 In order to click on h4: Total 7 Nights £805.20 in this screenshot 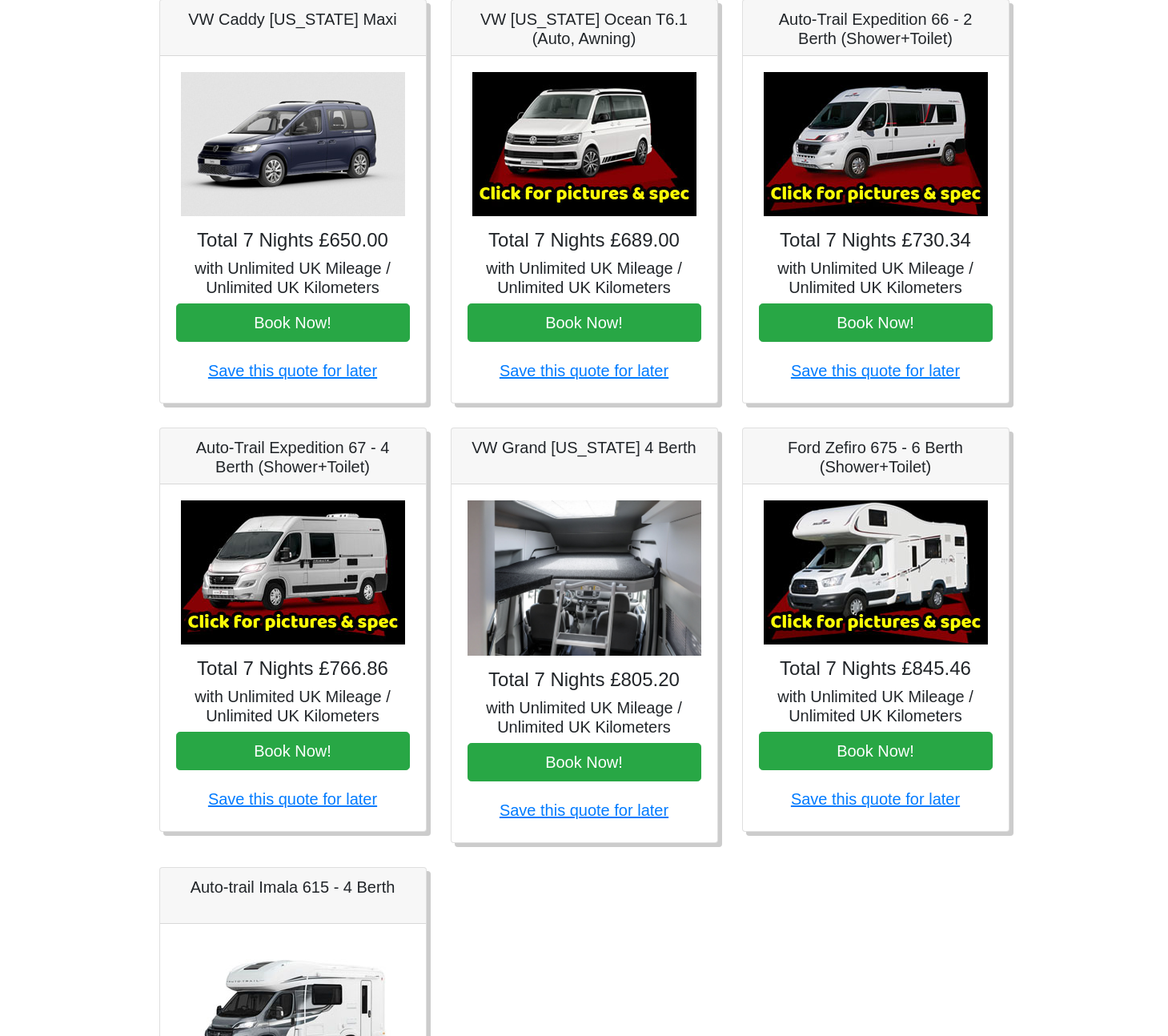, I will do `click(584, 680)`.